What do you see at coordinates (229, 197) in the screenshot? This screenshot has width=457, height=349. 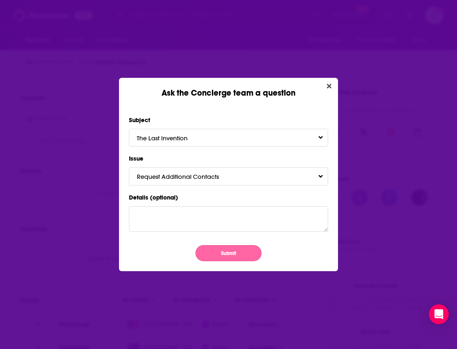 I see `label: Details (optional)` at bounding box center [229, 197].